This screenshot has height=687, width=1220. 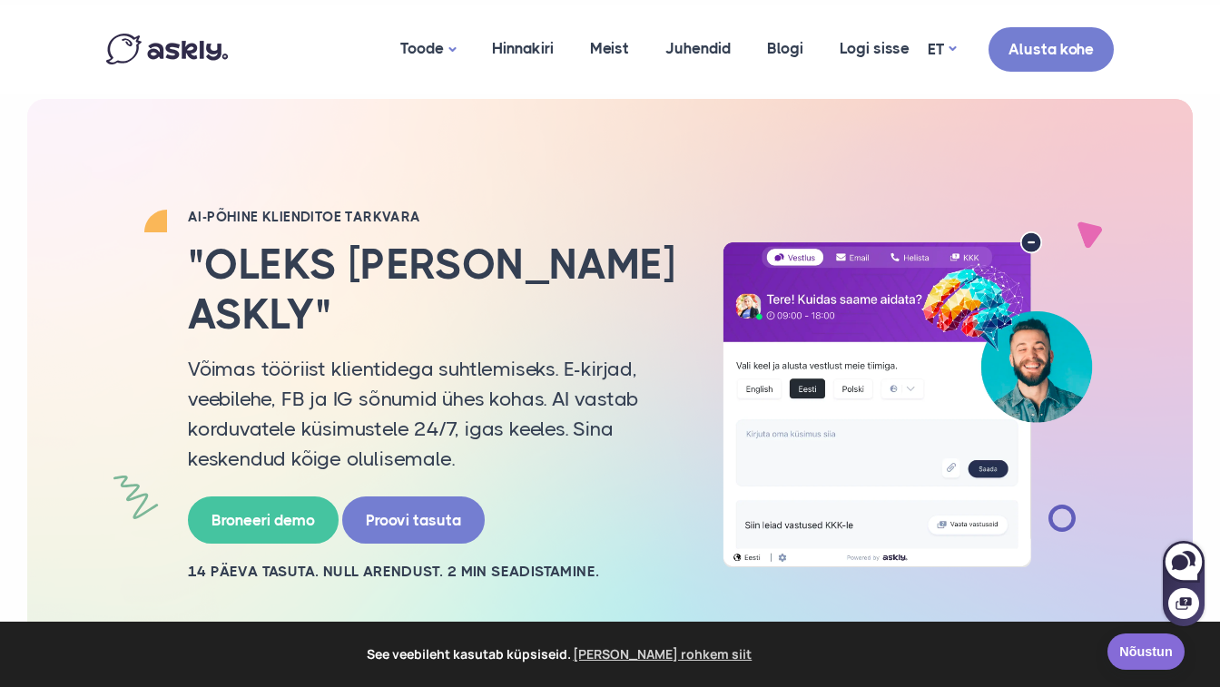 I want to click on a: Juhendid, so click(x=698, y=48).